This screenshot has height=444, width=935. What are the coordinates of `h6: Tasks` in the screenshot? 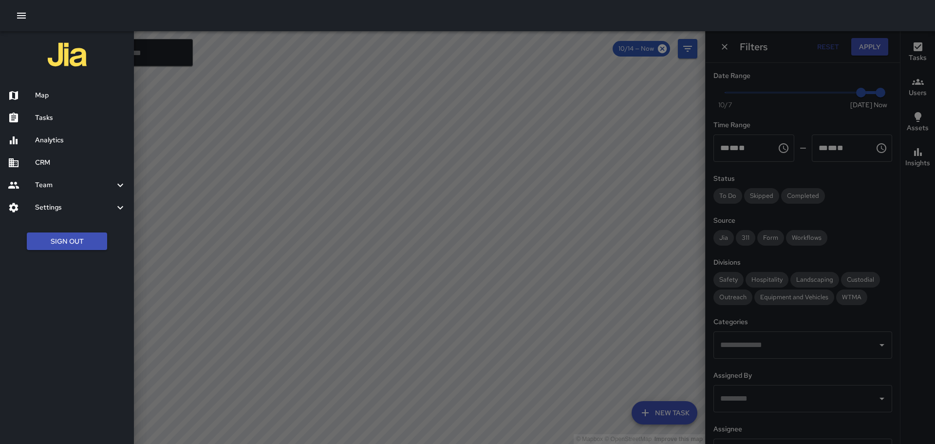 It's located at (80, 118).